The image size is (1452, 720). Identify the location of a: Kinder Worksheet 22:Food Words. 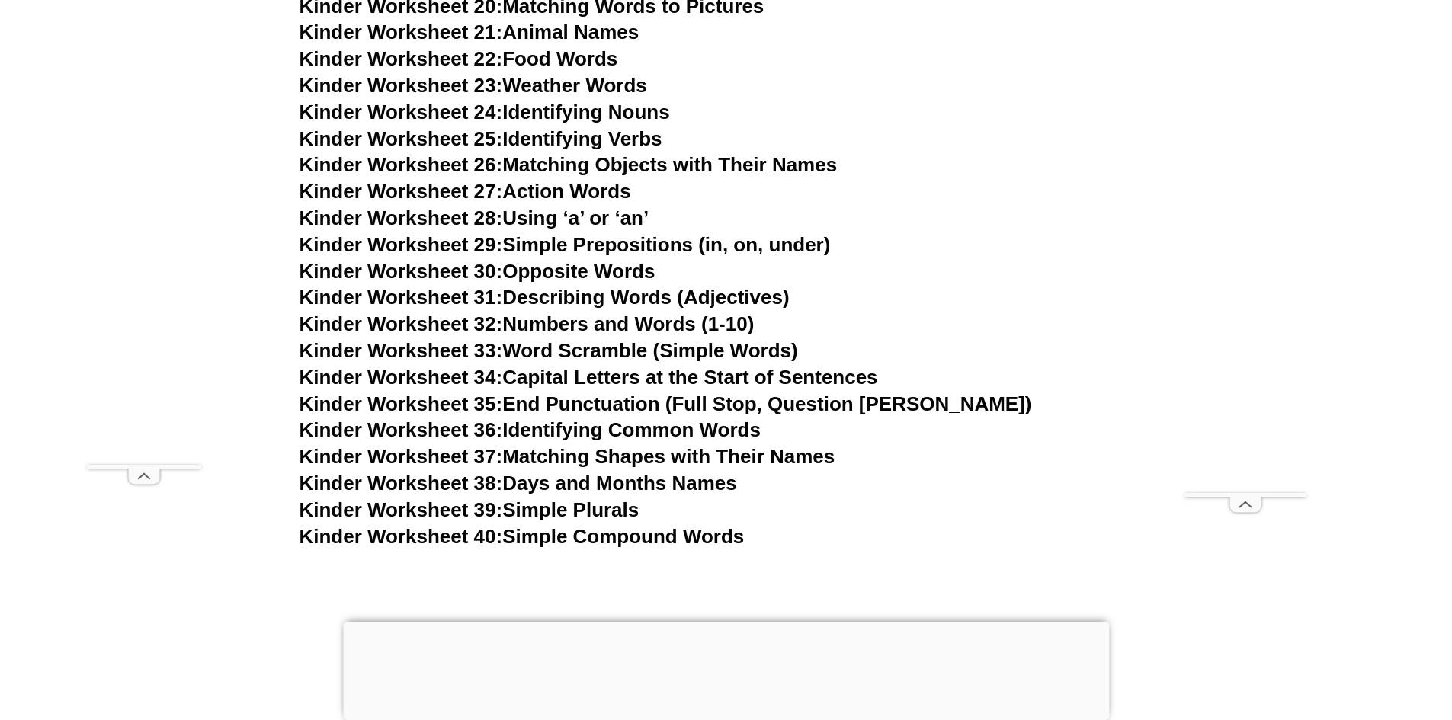
(459, 59).